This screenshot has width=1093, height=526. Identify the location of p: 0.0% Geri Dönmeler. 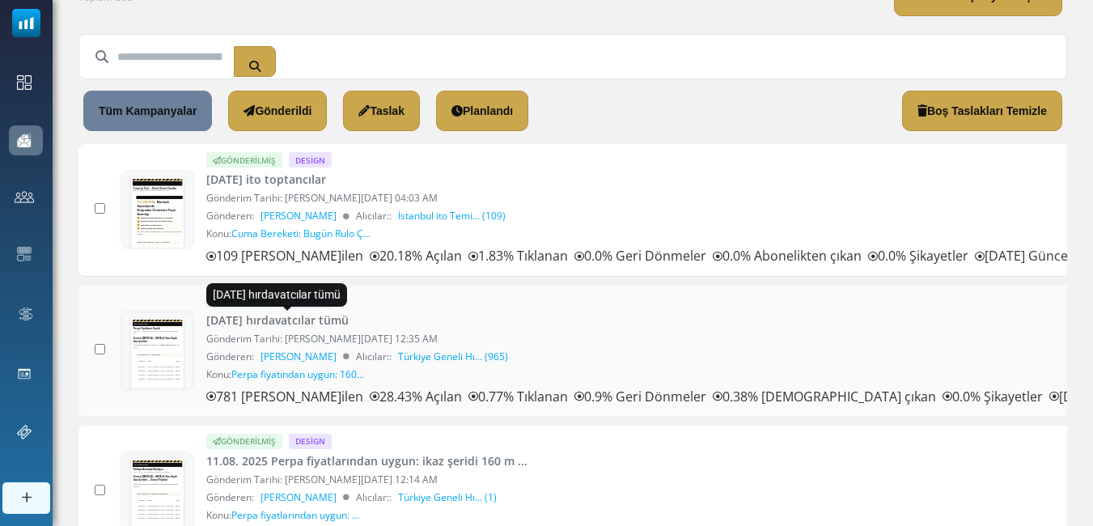
(640, 256).